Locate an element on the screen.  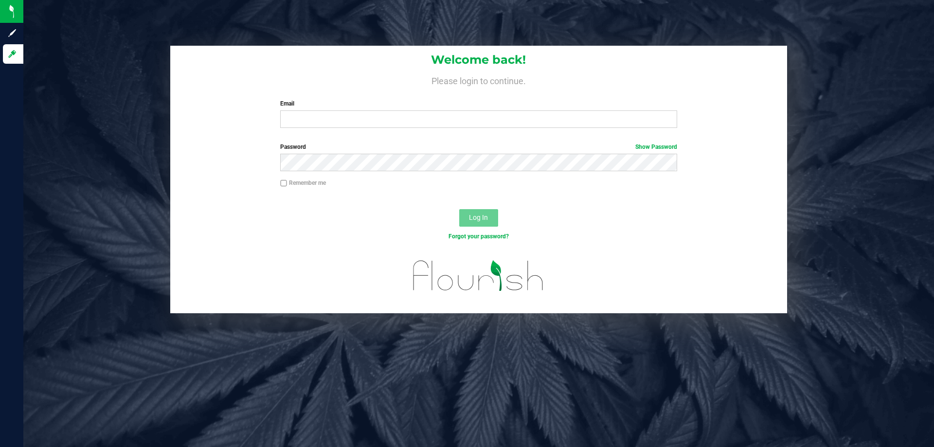
label: Remember me is located at coordinates (303, 183).